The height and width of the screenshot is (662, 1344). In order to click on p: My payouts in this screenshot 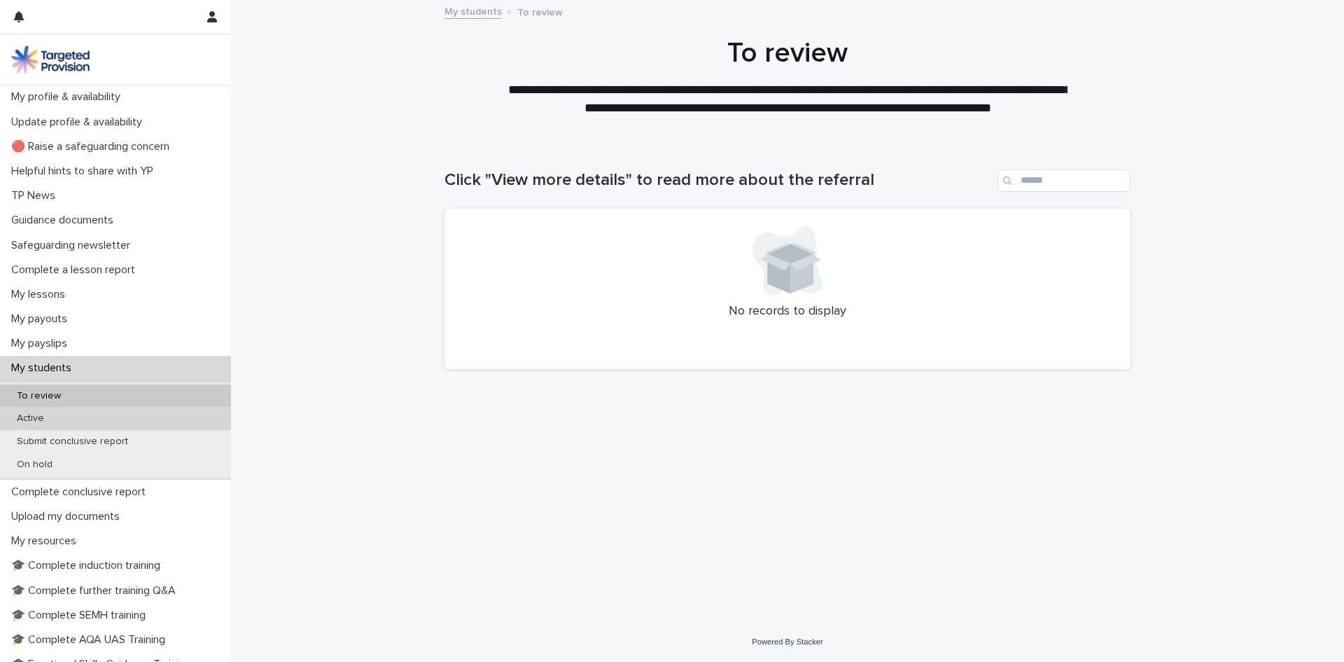, I will do `click(42, 319)`.